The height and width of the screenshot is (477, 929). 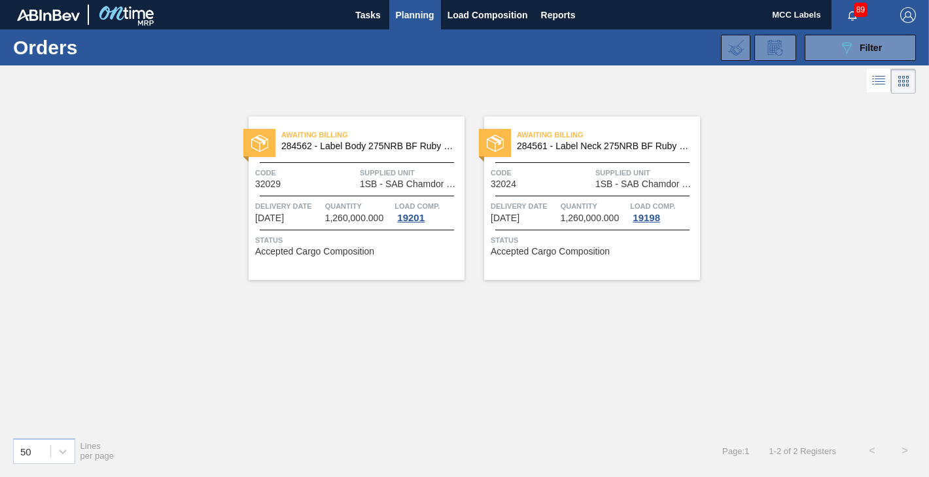 I want to click on span: Load Composition, so click(x=488, y=15).